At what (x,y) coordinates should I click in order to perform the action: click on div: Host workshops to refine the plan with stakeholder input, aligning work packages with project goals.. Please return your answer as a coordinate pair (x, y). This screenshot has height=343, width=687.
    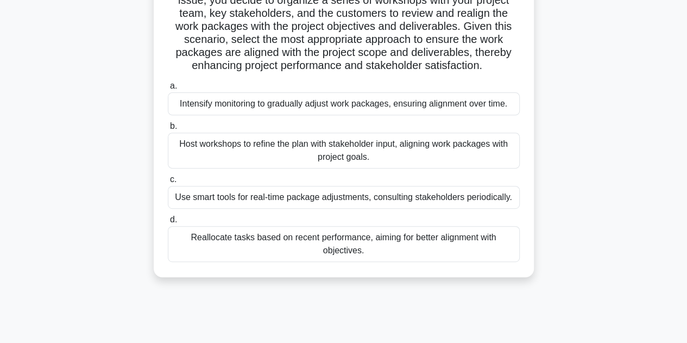
    Looking at the image, I should click on (344, 151).